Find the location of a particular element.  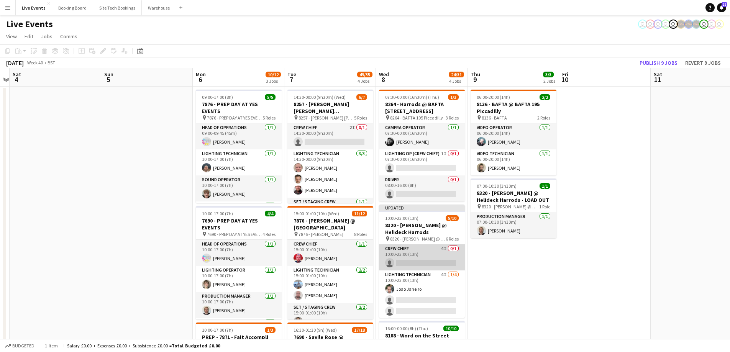

span: 22 is located at coordinates (725, 4).